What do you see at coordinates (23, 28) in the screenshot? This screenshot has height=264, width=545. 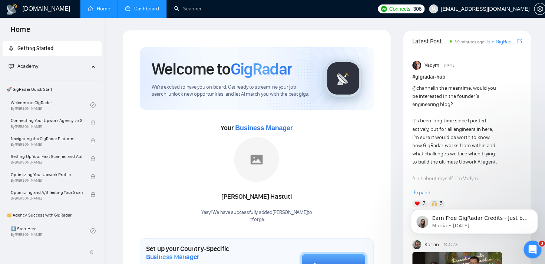 I see `img: Profile image for Mariia` at bounding box center [23, 28].